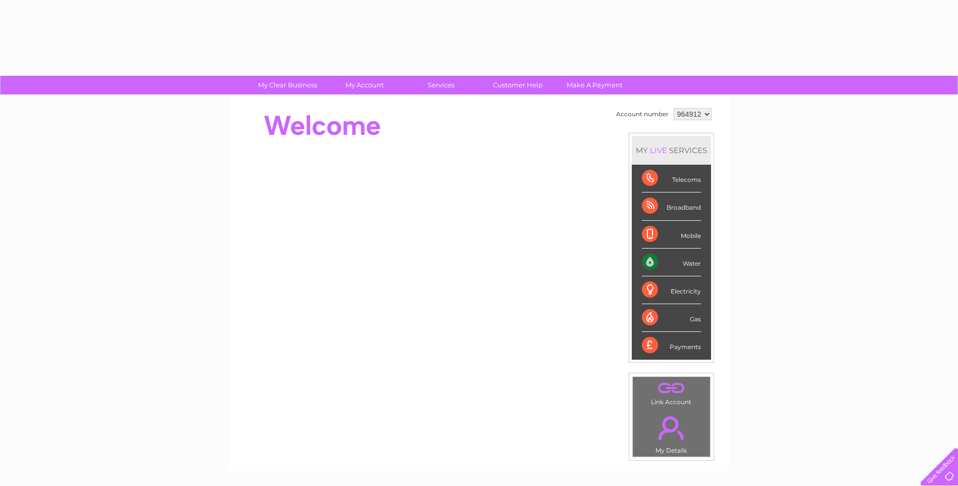 Image resolution: width=958 pixels, height=486 pixels. What do you see at coordinates (287, 85) in the screenshot?
I see `a: My Clear Business` at bounding box center [287, 85].